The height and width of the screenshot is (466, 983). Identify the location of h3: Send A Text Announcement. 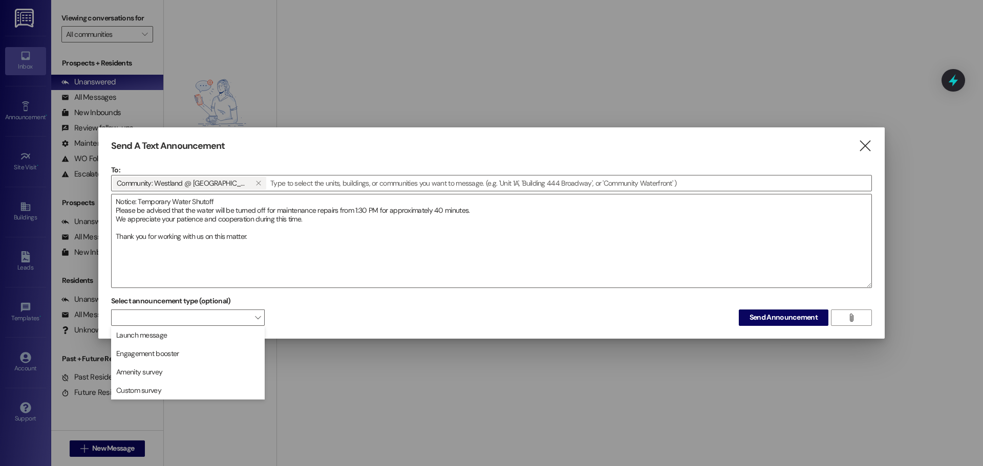
(168, 146).